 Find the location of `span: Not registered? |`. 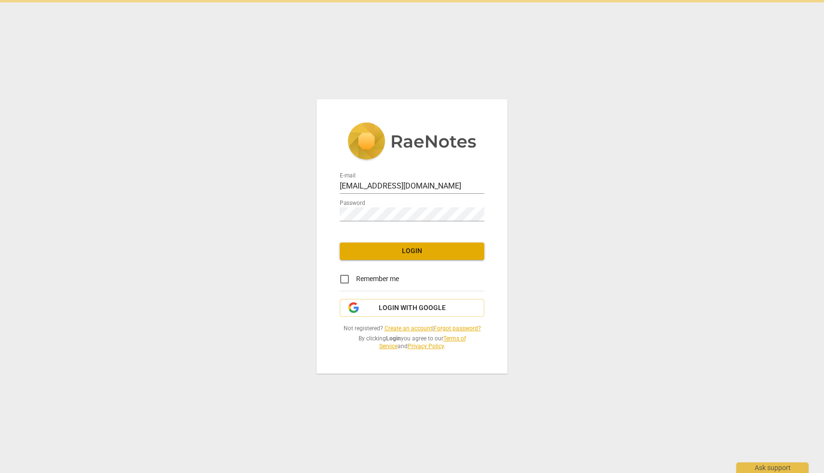

span: Not registered? | is located at coordinates (412, 328).